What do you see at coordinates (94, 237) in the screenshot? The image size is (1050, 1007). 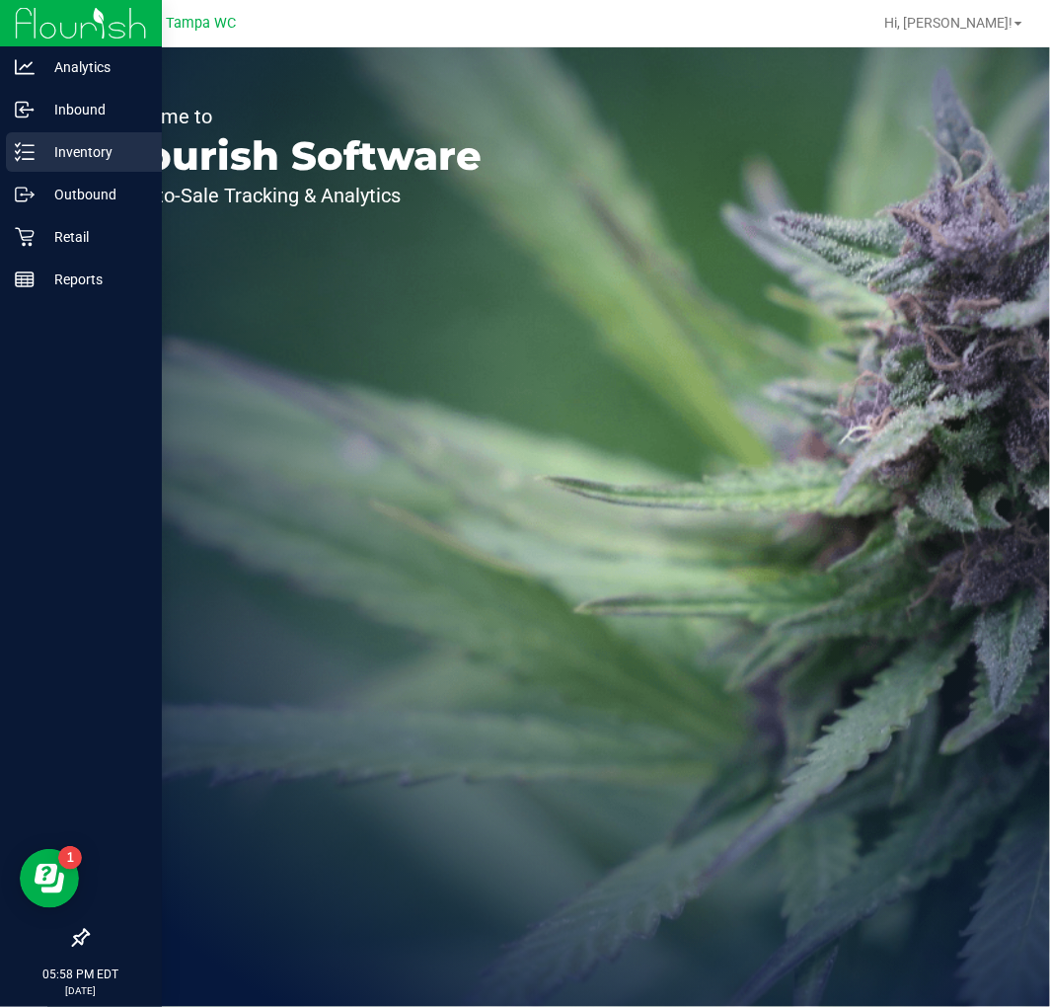 I see `p: Retail` at bounding box center [94, 237].